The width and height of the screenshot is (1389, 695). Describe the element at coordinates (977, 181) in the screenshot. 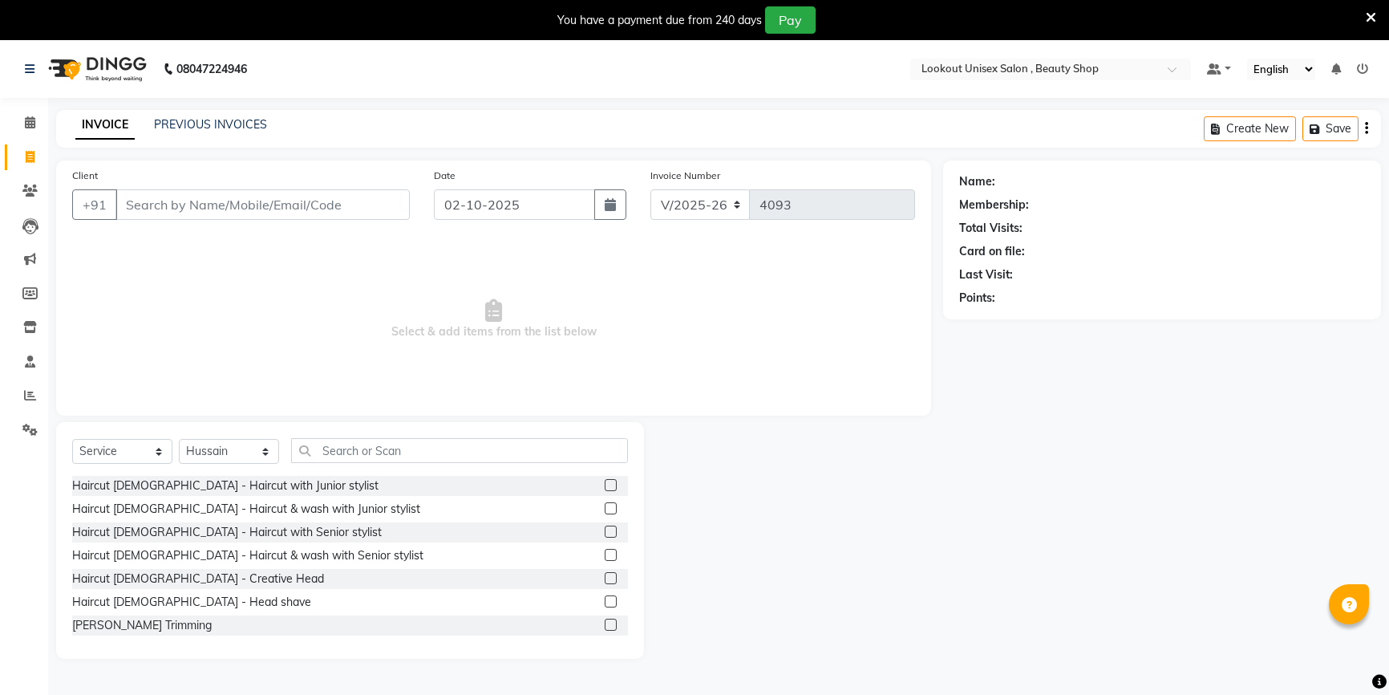

I see `div: Name:` at that location.